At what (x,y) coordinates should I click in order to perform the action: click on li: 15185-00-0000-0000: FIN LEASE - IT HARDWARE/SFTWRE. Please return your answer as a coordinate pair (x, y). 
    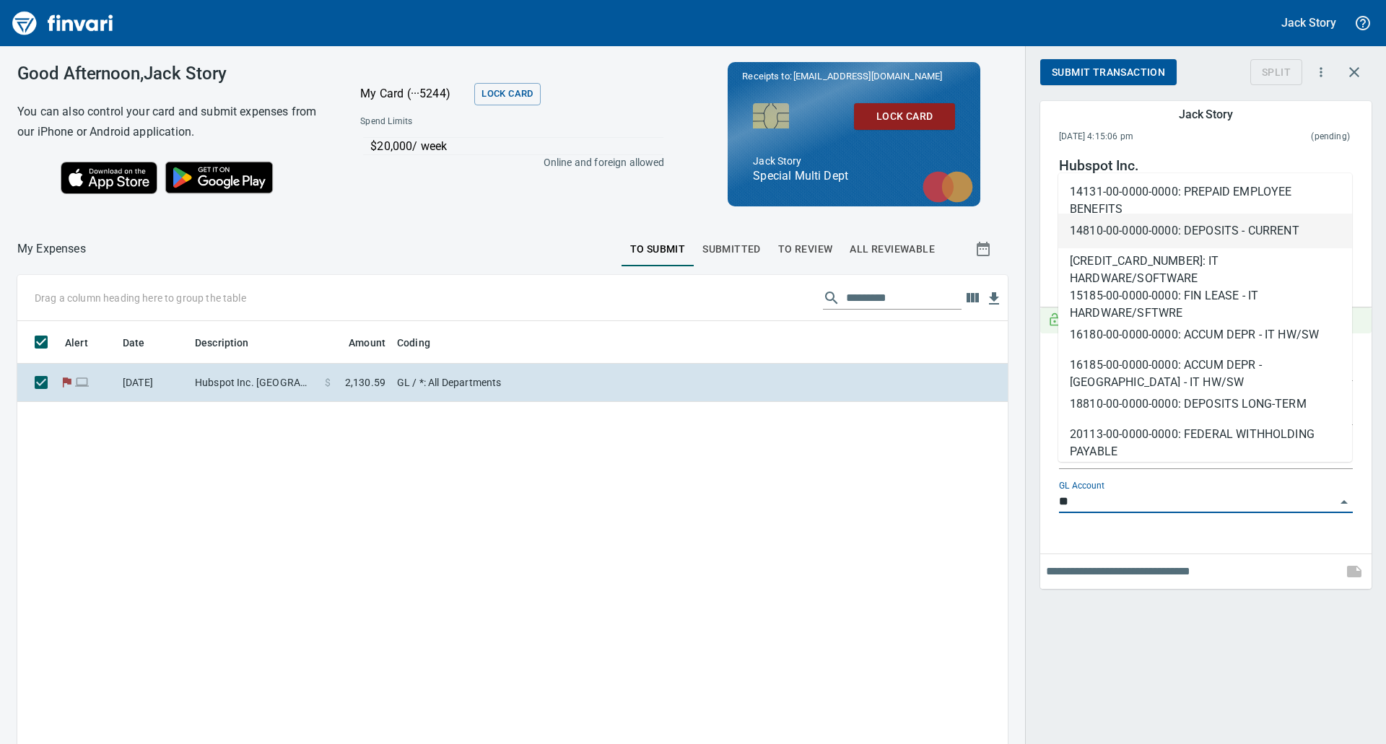
    Looking at the image, I should click on (1205, 300).